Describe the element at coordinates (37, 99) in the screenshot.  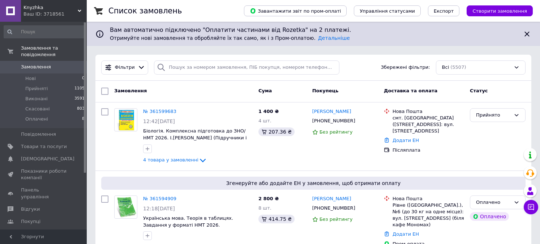
I see `span: Виконані` at that location.